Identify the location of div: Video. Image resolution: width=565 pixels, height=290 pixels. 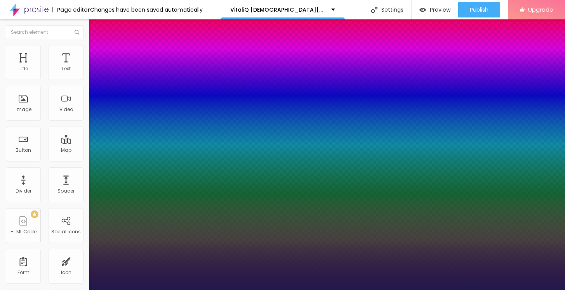
(66, 109).